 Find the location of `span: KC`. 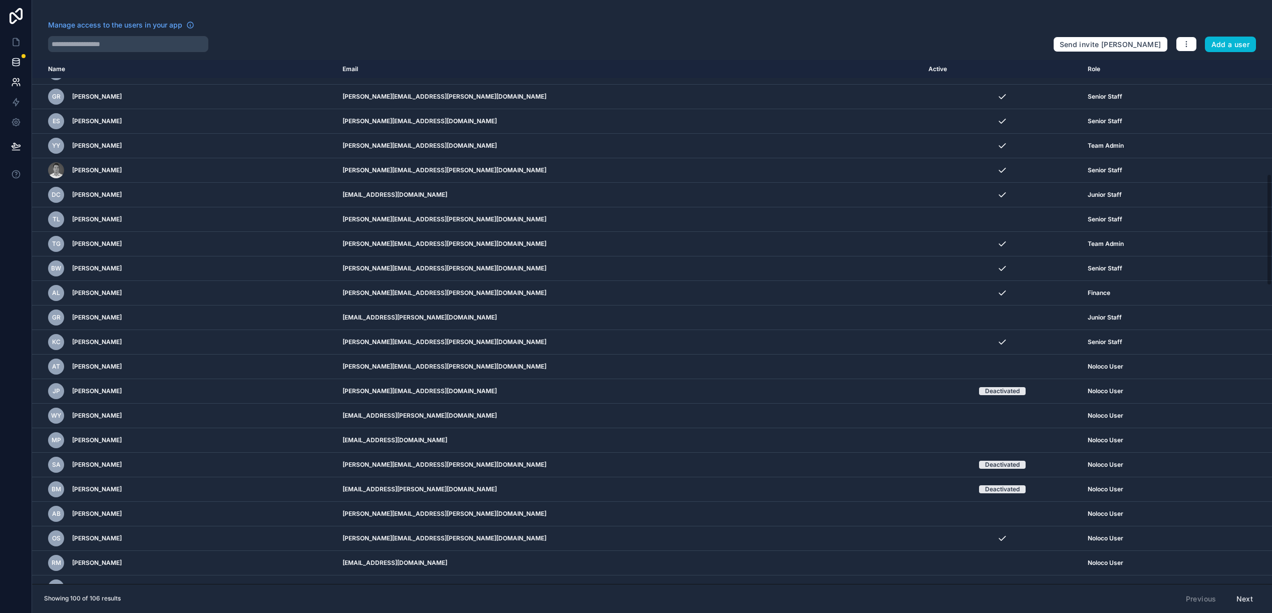

span: KC is located at coordinates (56, 342).